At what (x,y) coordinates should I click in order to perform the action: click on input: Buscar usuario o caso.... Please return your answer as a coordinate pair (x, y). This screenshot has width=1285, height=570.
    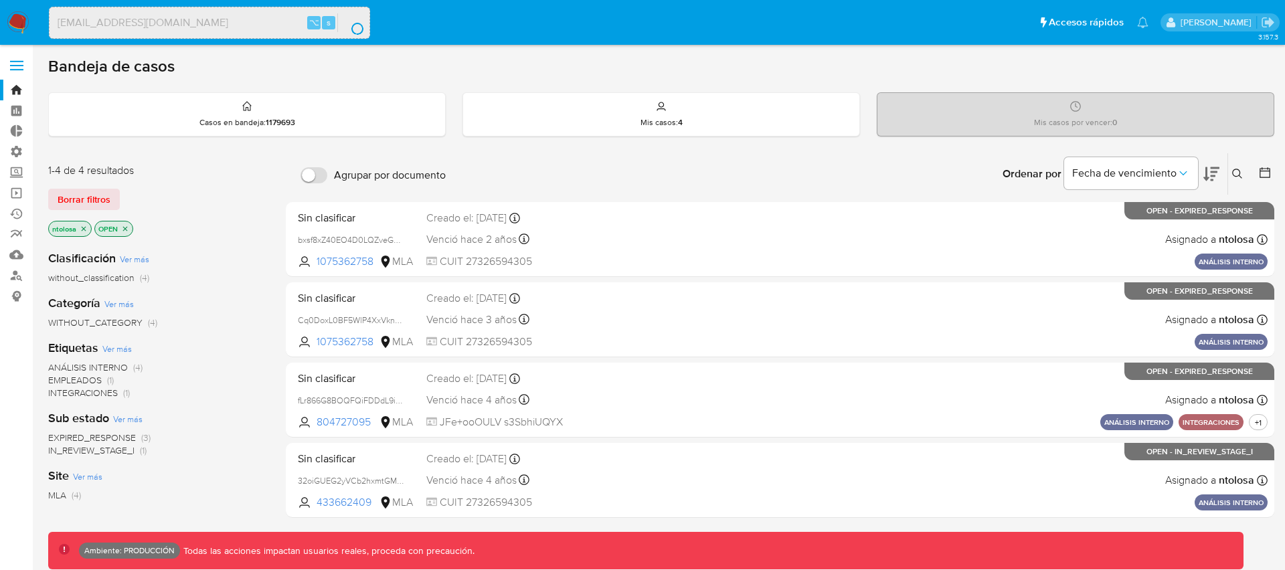
    Looking at the image, I should click on (209, 23).